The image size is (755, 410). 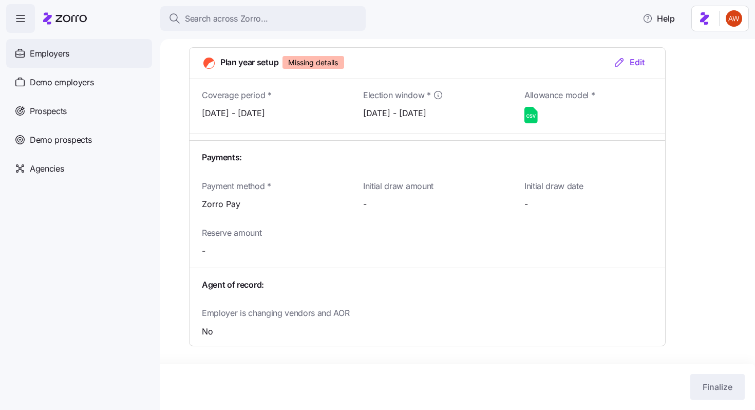 What do you see at coordinates (233, 285) in the screenshot?
I see `span: Agent of record:` at bounding box center [233, 285].